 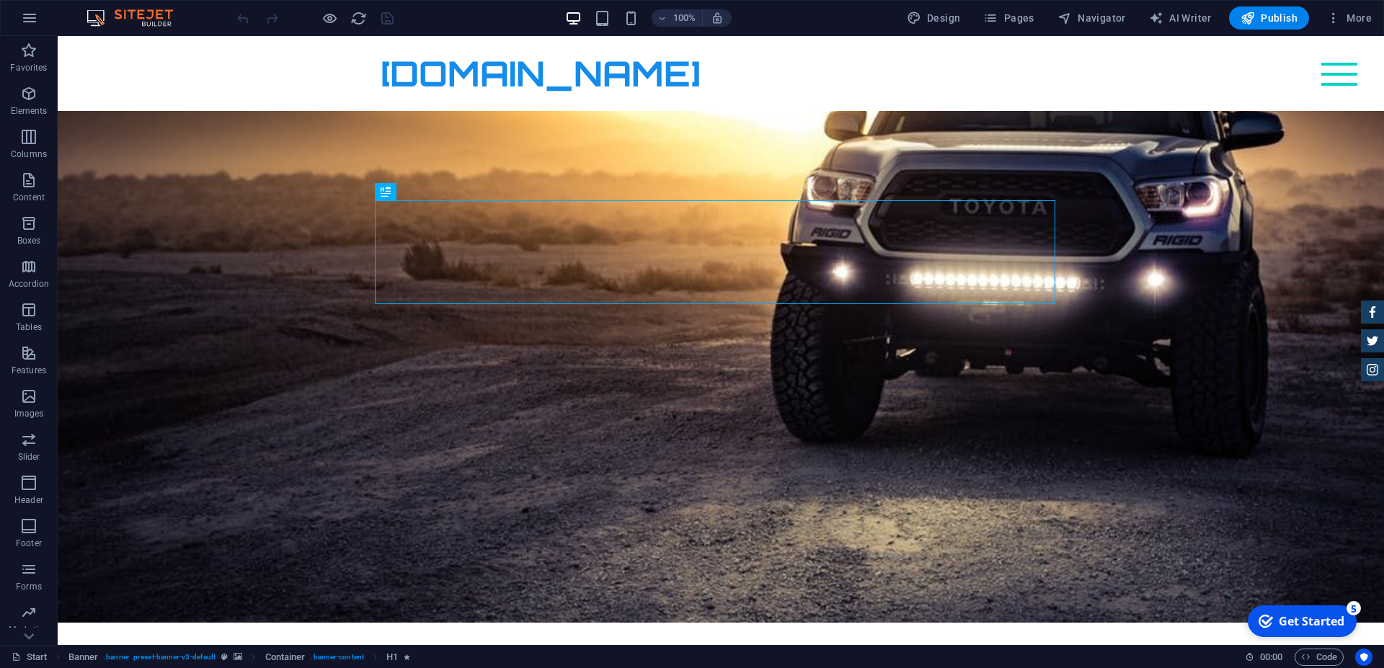 I want to click on p: Favorites, so click(x=28, y=68).